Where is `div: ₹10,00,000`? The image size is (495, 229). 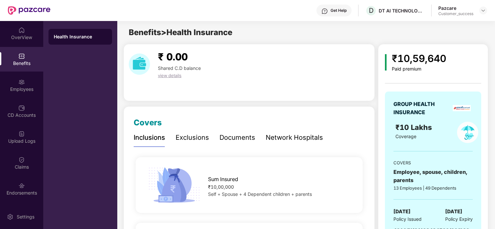 div: ₹10,00,000 is located at coordinates (280, 187).